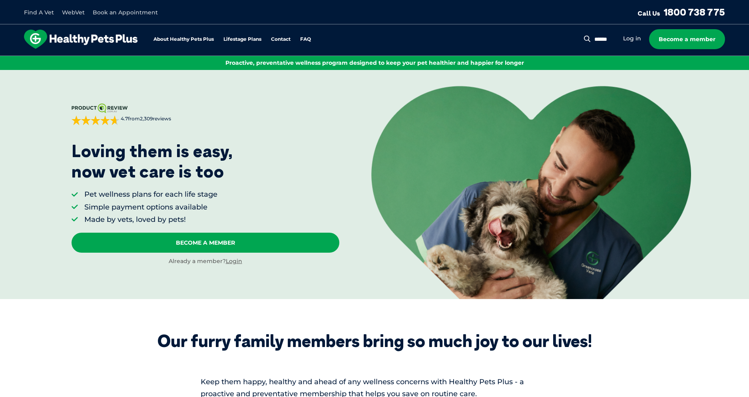  What do you see at coordinates (206, 243) in the screenshot?
I see `a: Become A Member` at bounding box center [206, 243].